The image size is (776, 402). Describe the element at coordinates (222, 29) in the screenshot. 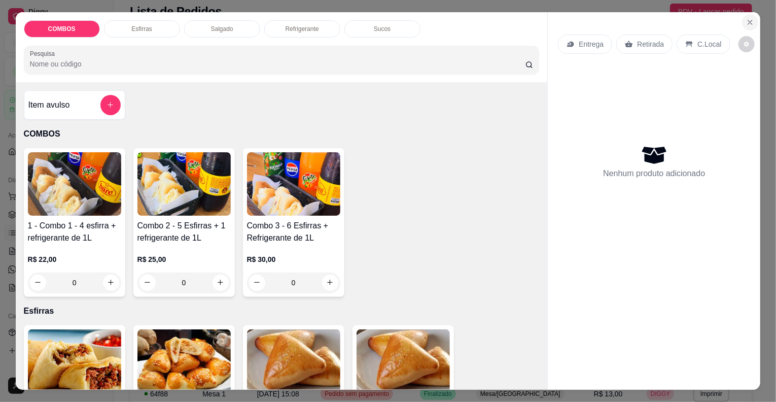

I see `p: Salgado` at that location.